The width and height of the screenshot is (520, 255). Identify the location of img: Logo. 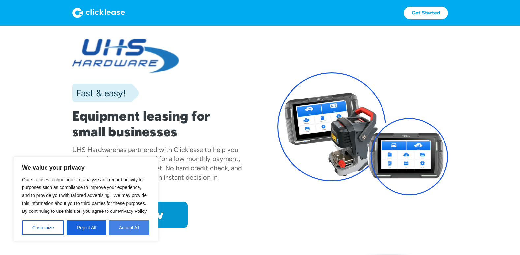
(99, 13).